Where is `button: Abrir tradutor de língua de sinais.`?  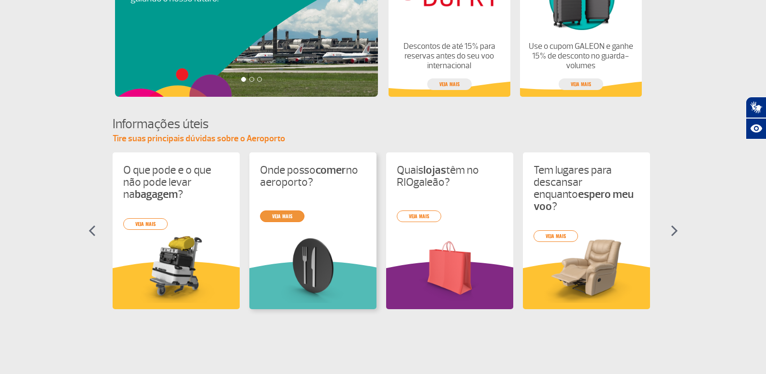 button: Abrir tradutor de língua de sinais. is located at coordinates (756, 107).